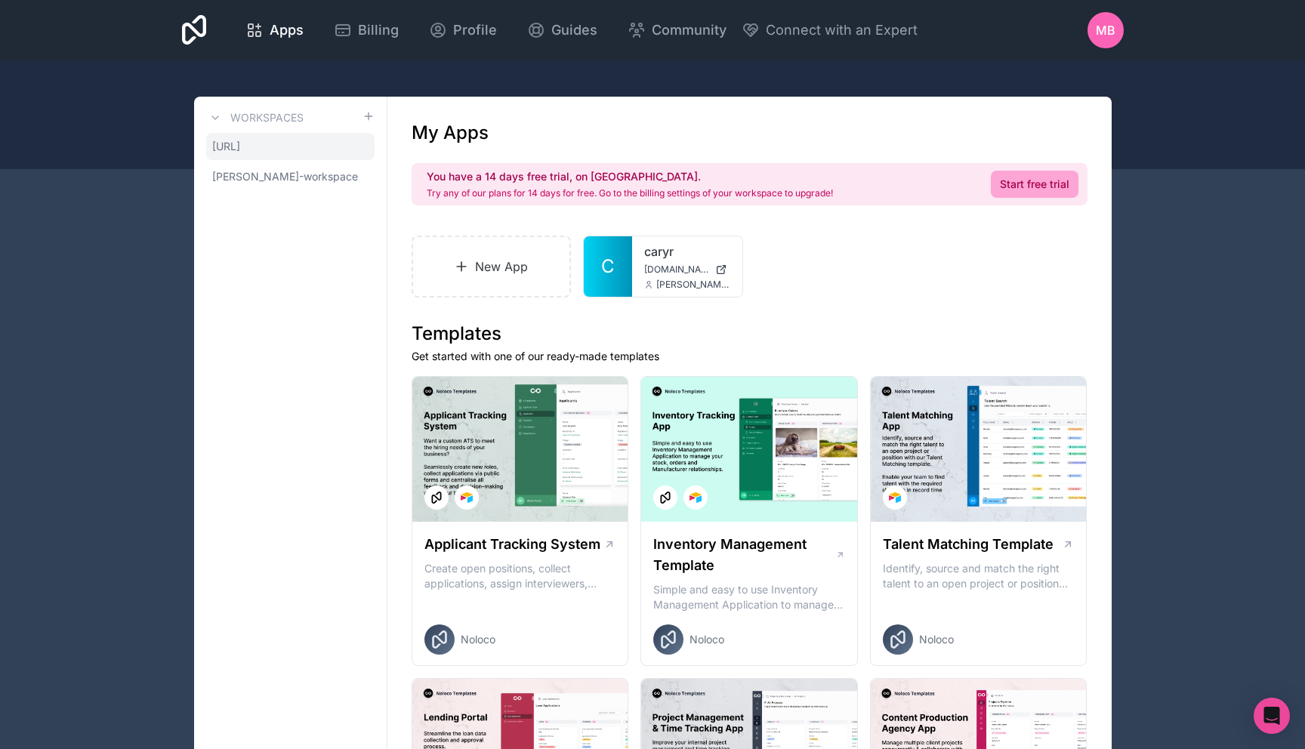 The height and width of the screenshot is (749, 1305). Describe the element at coordinates (979, 576) in the screenshot. I see `p: Identify, source and match the right talent to an open project or position with our Talent Matchi...` at that location.